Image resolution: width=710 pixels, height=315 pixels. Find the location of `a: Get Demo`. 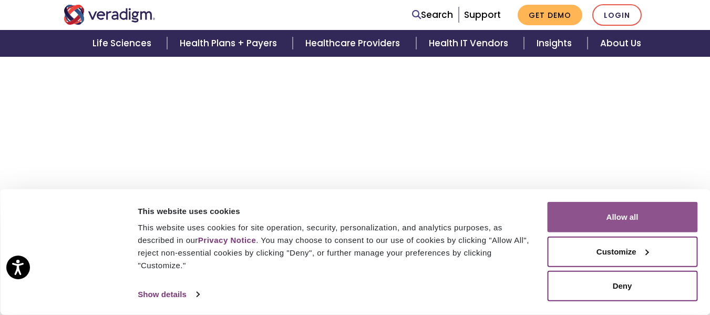

a: Get Demo is located at coordinates (550, 15).